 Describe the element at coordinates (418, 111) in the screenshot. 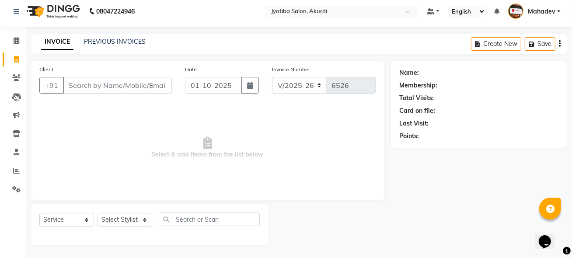

I see `div: Card on file:` at that location.